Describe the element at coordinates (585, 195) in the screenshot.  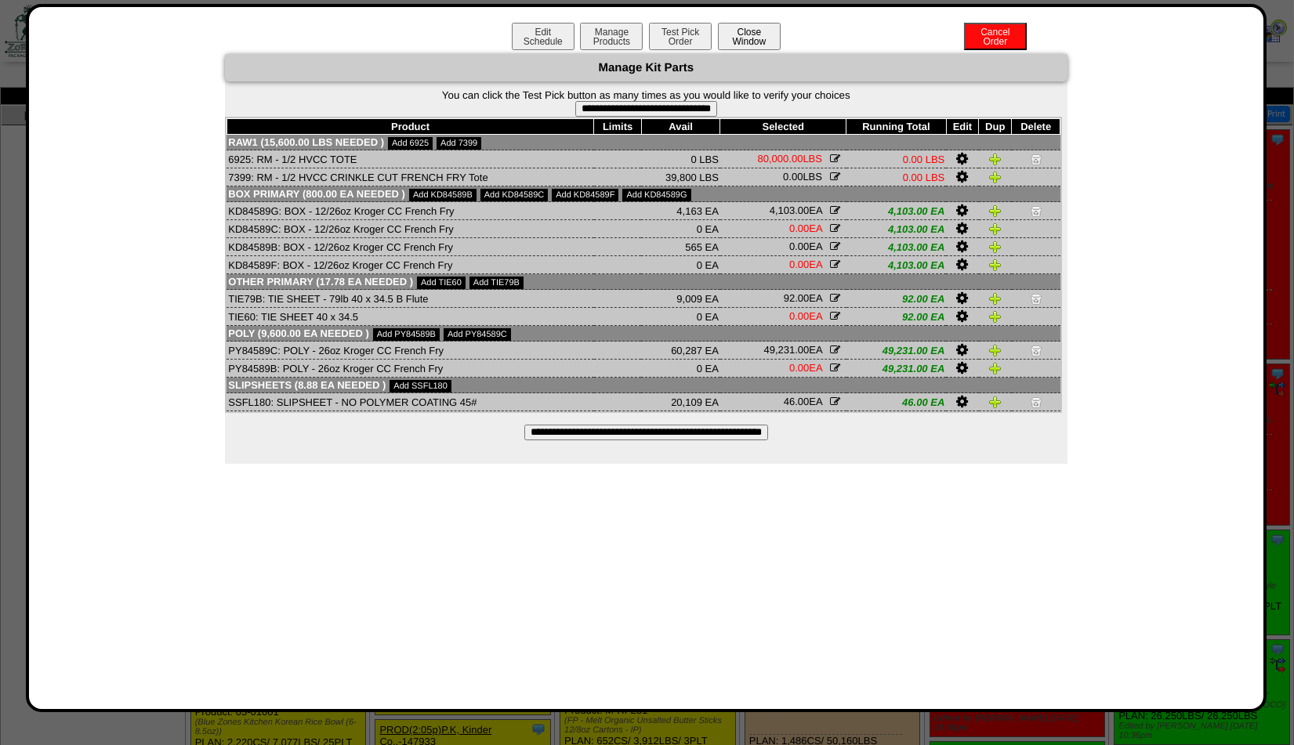
I see `a: Add KD84589F` at that location.